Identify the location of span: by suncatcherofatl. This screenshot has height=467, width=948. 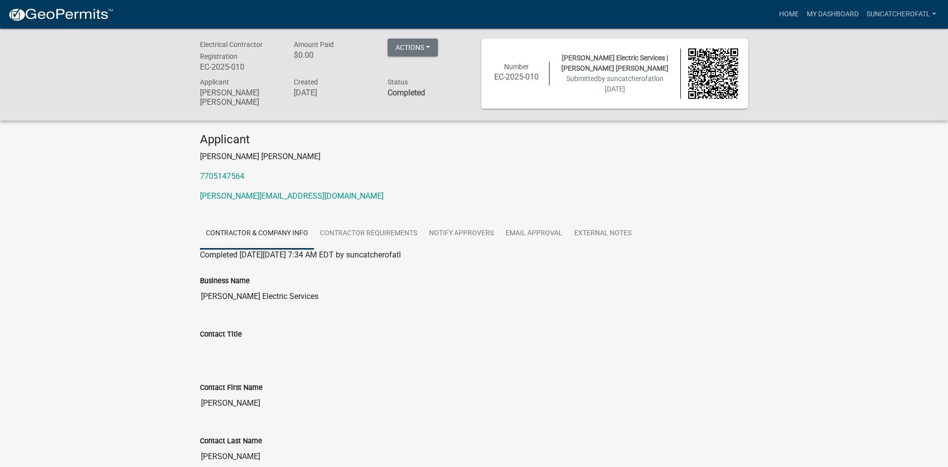
(627, 79).